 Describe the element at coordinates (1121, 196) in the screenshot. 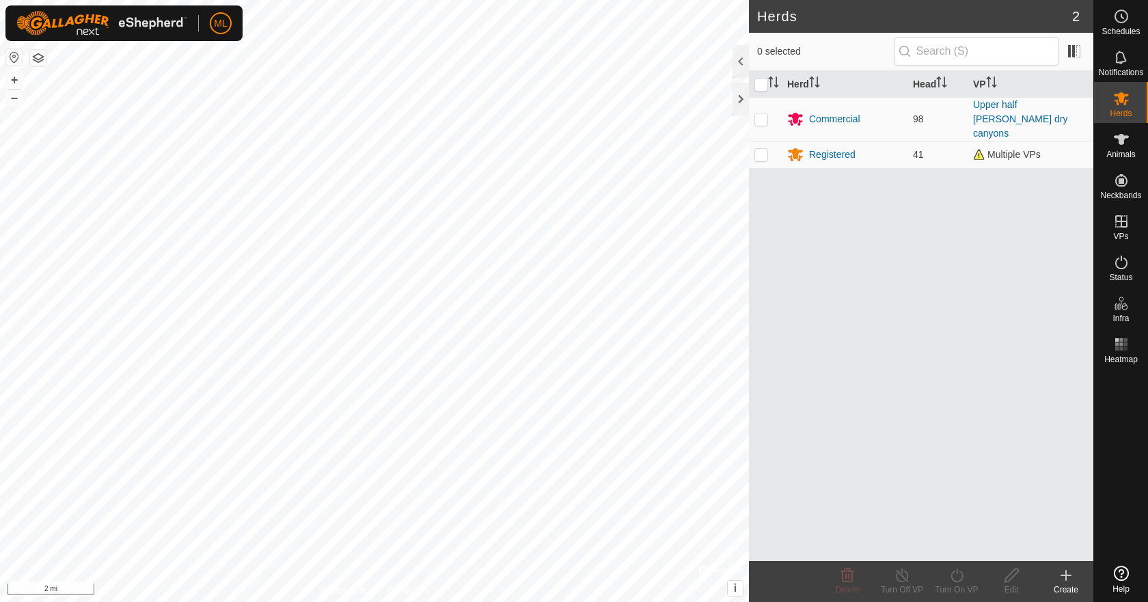

I see `span: Neckbands` at that location.